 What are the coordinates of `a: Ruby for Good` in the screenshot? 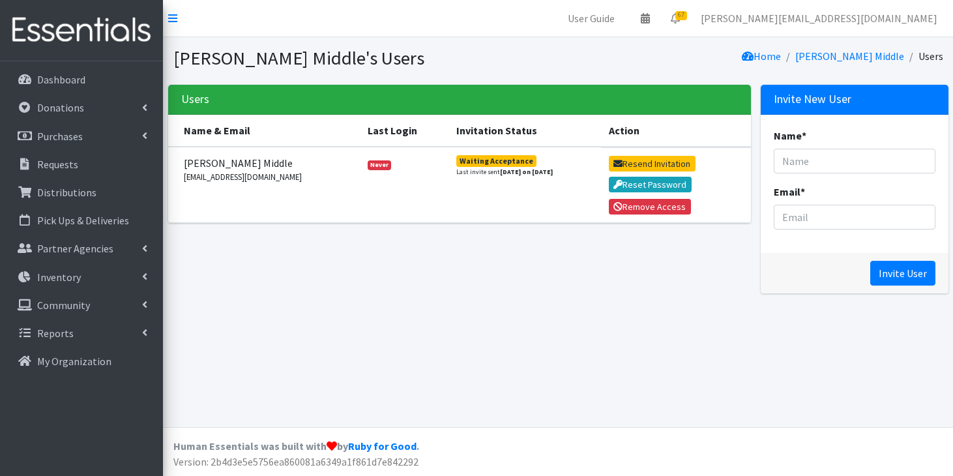 It's located at (382, 446).